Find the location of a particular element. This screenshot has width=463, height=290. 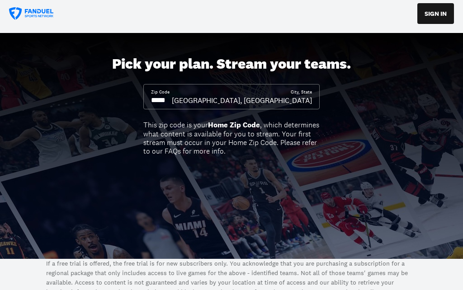

b: Home Zip Code is located at coordinates (234, 125).